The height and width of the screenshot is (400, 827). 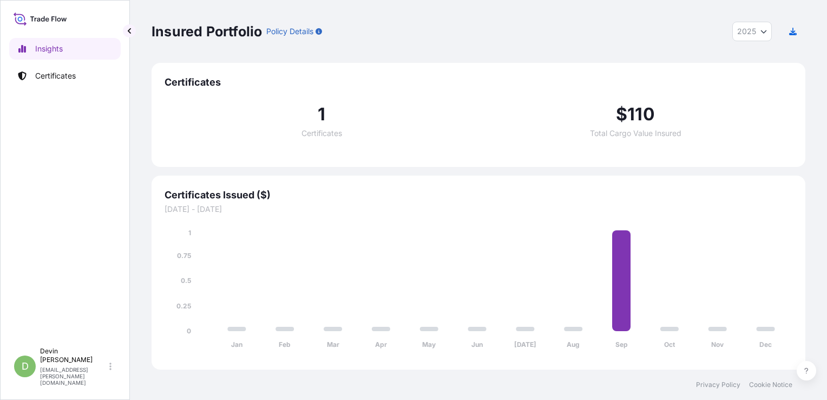 What do you see at coordinates (49, 49) in the screenshot?
I see `p: Insights` at bounding box center [49, 49].